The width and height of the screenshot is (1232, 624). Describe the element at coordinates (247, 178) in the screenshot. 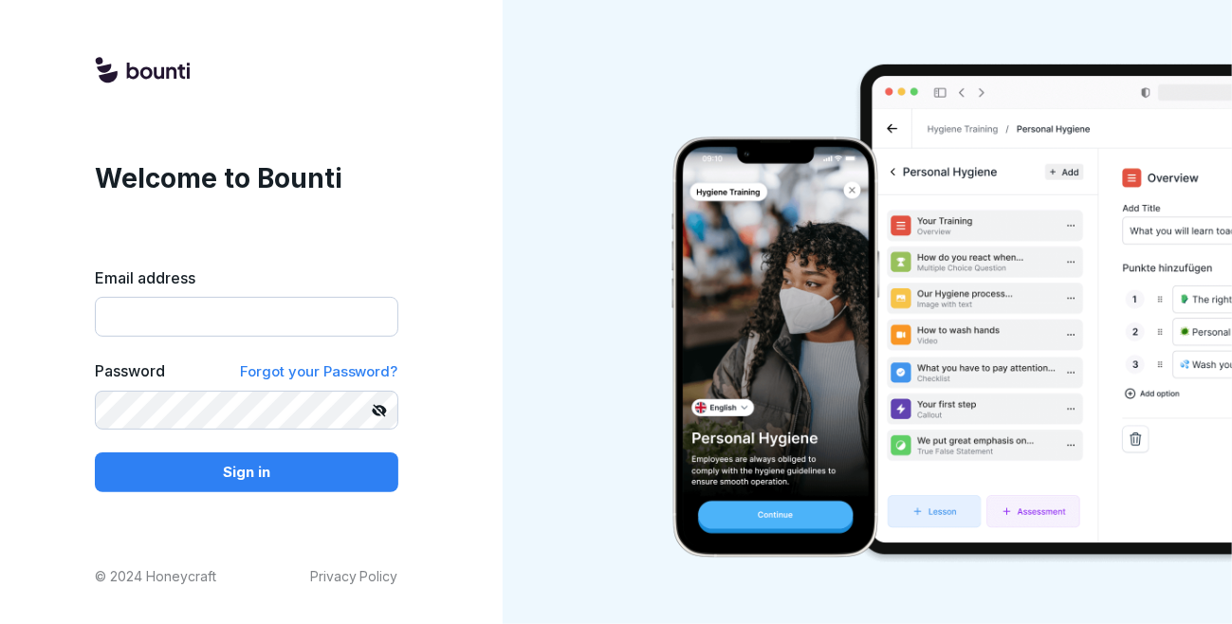

I see `h1: Welcome to Bounti` at that location.